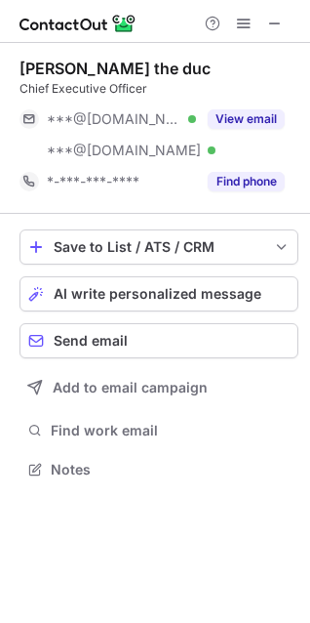  I want to click on button: Add to email campaign, so click(159, 388).